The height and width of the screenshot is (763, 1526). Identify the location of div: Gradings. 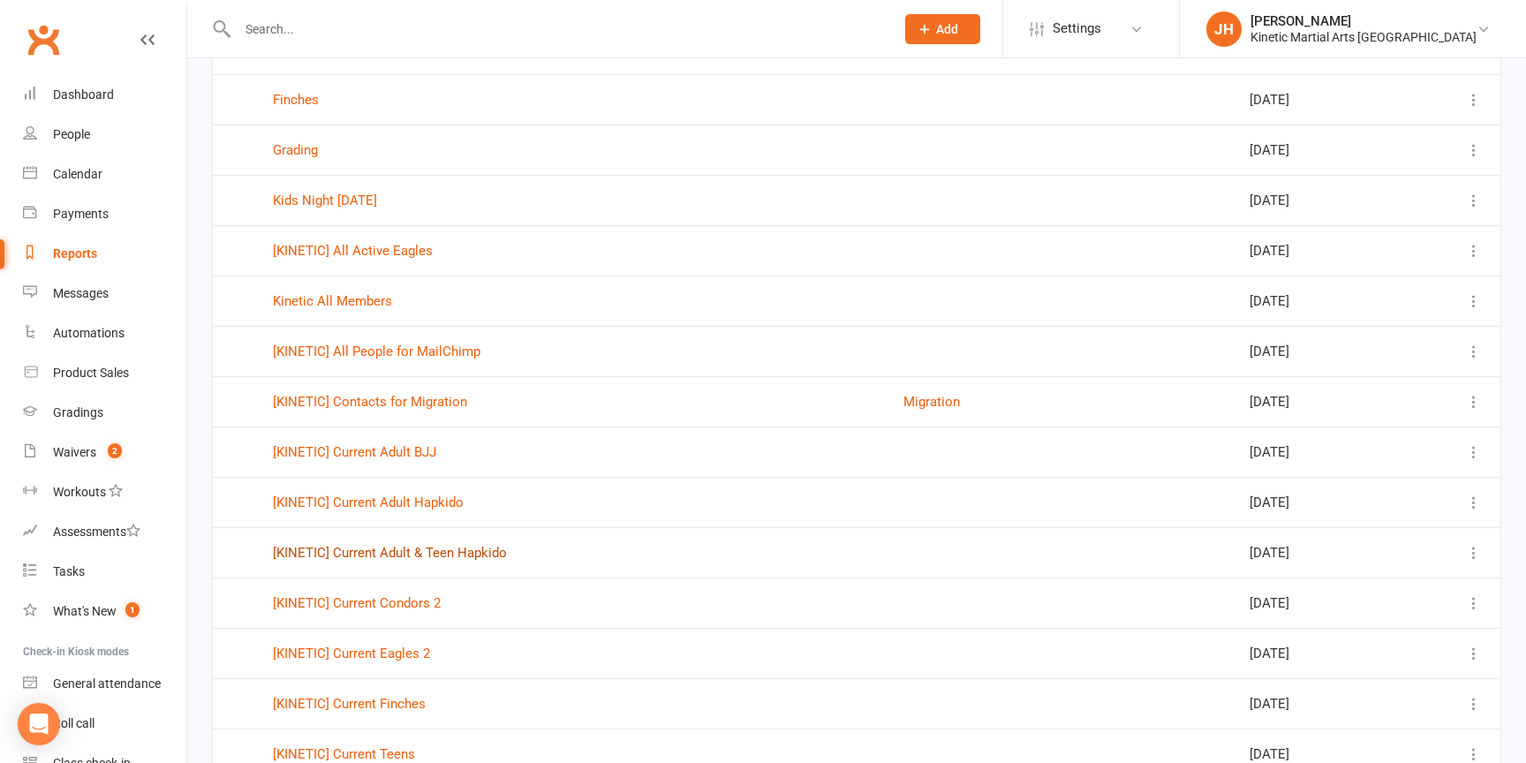
(78, 412).